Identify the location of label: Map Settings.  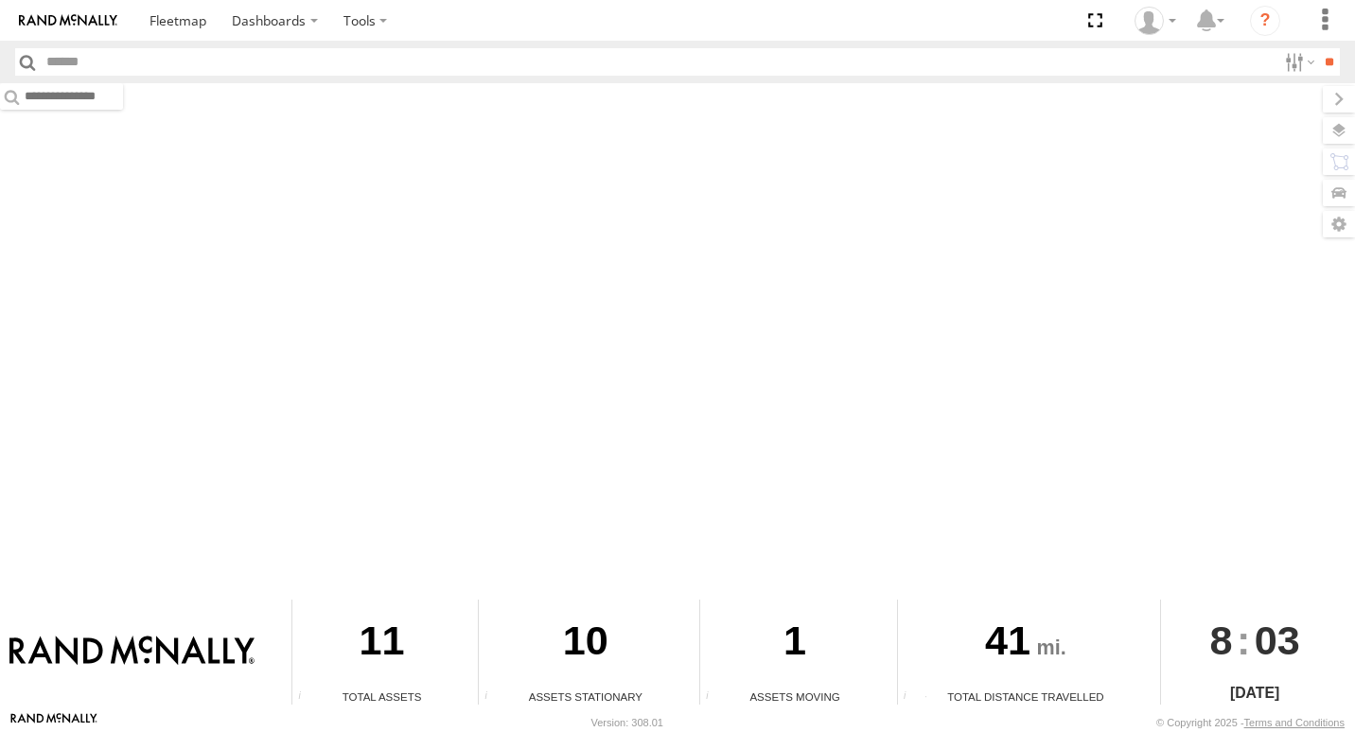
(1338, 224).